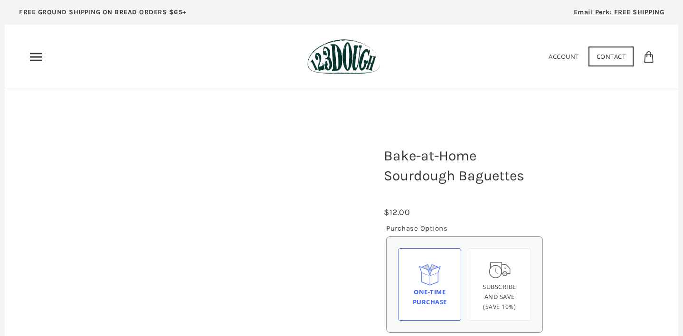 Image resolution: width=683 pixels, height=336 pixels. I want to click on a: Email Perk: FREE SHIPPING, so click(619, 15).